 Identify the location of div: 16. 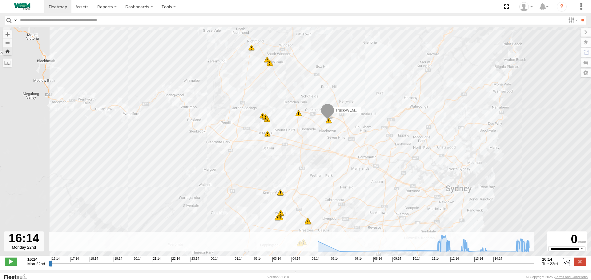
(329, 121).